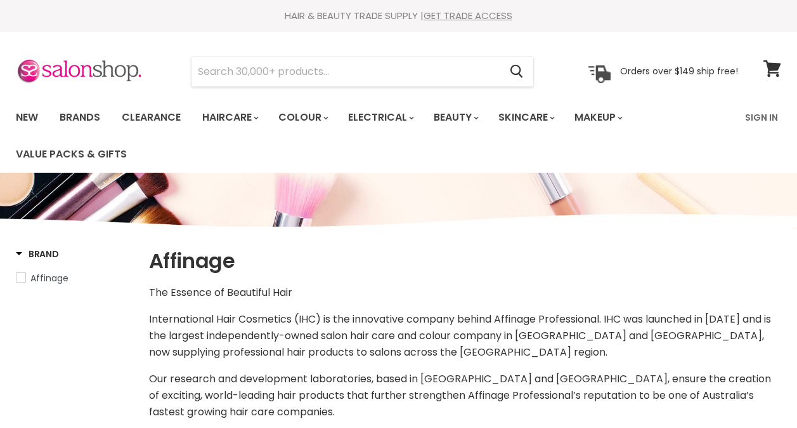 This screenshot has width=797, height=428. Describe the element at coordinates (49, 278) in the screenshot. I see `span: Affinage` at that location.